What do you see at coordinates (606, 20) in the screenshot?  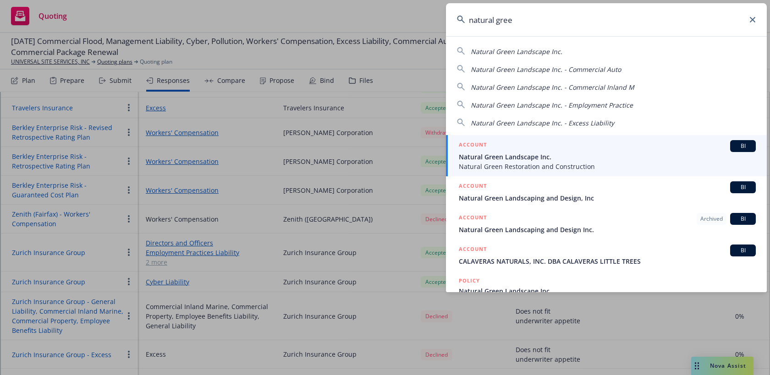 I see `input: Search...` at bounding box center [606, 20].